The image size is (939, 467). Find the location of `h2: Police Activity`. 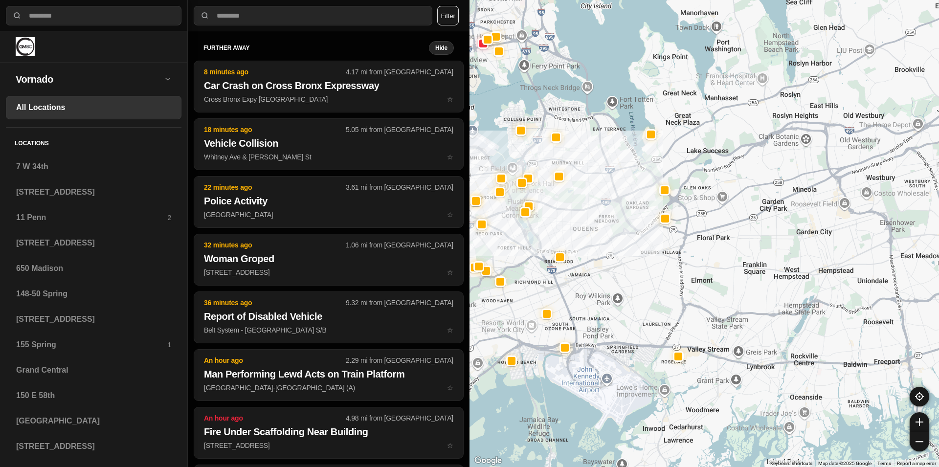

h2: Police Activity is located at coordinates (329, 201).